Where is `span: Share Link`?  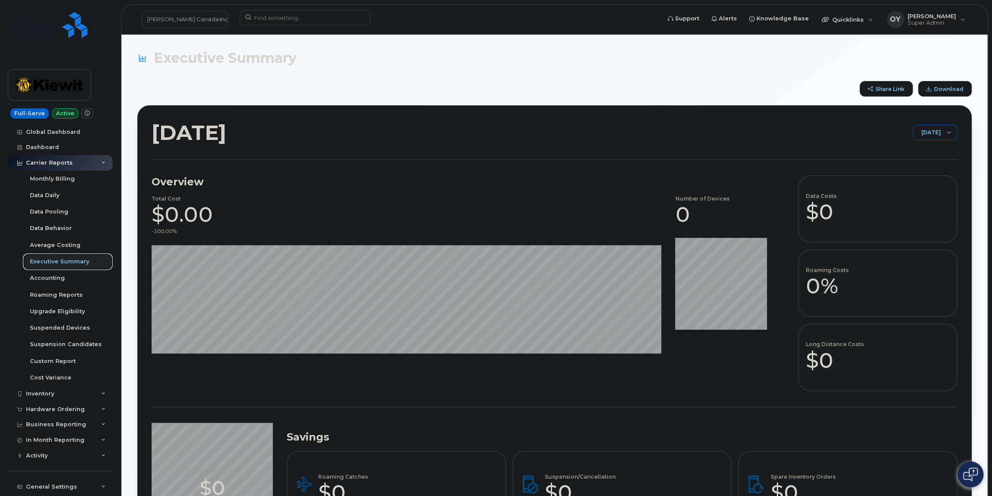 span: Share Link is located at coordinates (890, 89).